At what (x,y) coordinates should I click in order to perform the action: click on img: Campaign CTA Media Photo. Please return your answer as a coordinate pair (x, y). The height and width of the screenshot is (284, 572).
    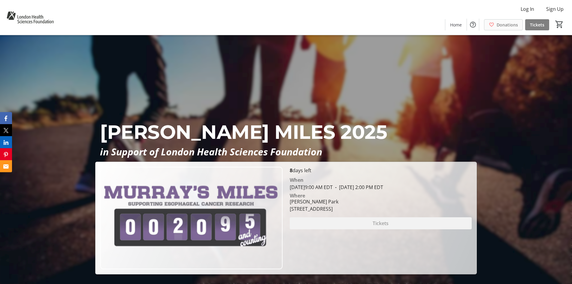
    Looking at the image, I should click on (191, 218).